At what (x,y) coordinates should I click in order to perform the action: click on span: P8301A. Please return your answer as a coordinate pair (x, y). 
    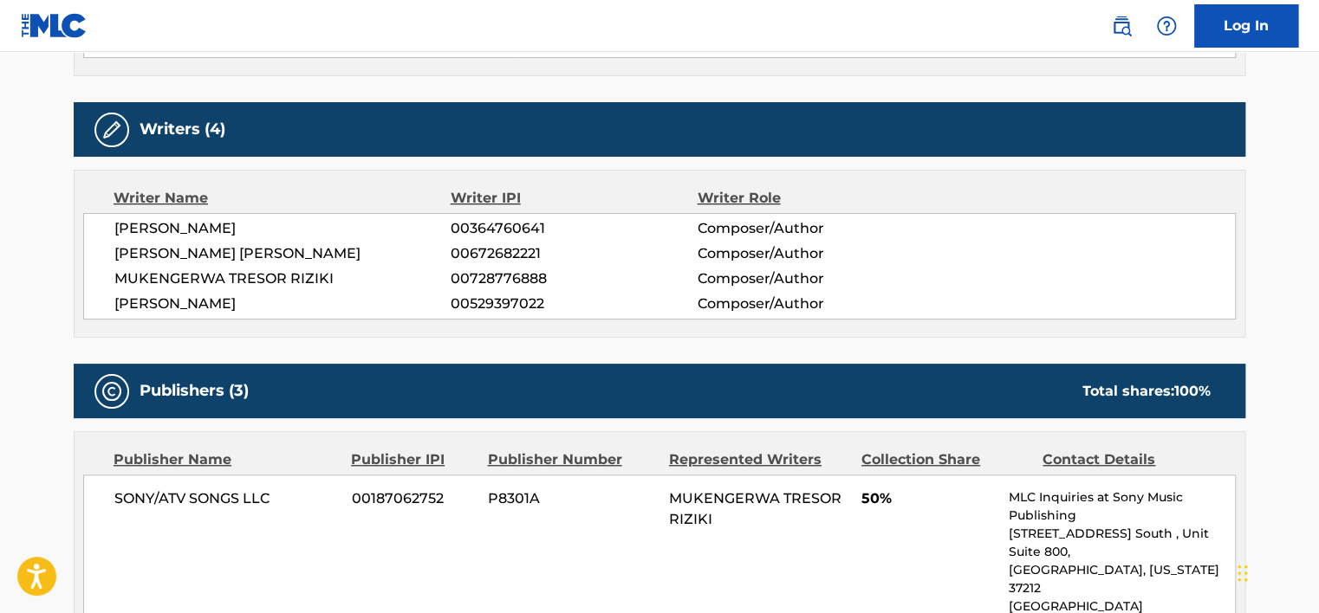
    Looking at the image, I should click on (572, 499).